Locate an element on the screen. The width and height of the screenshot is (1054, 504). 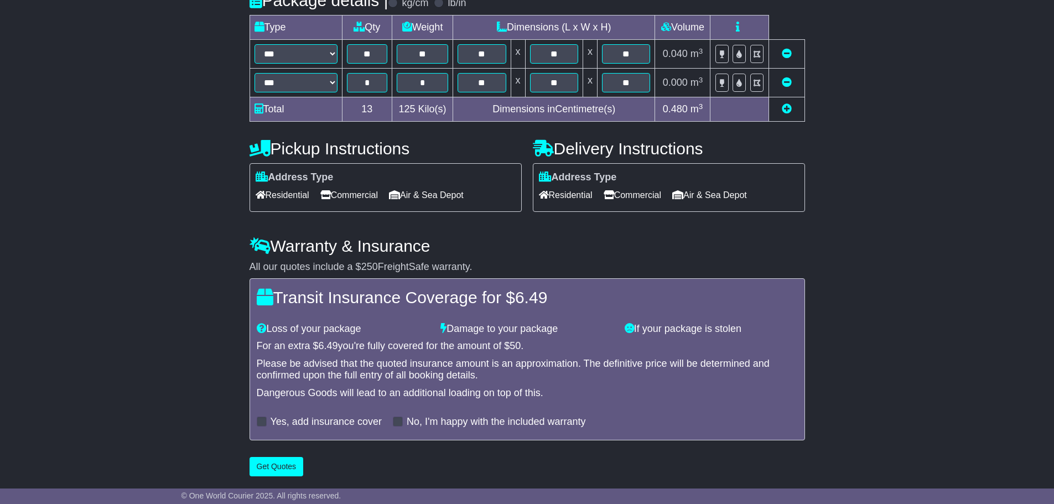
td: Kilo(s) is located at coordinates (423, 110).